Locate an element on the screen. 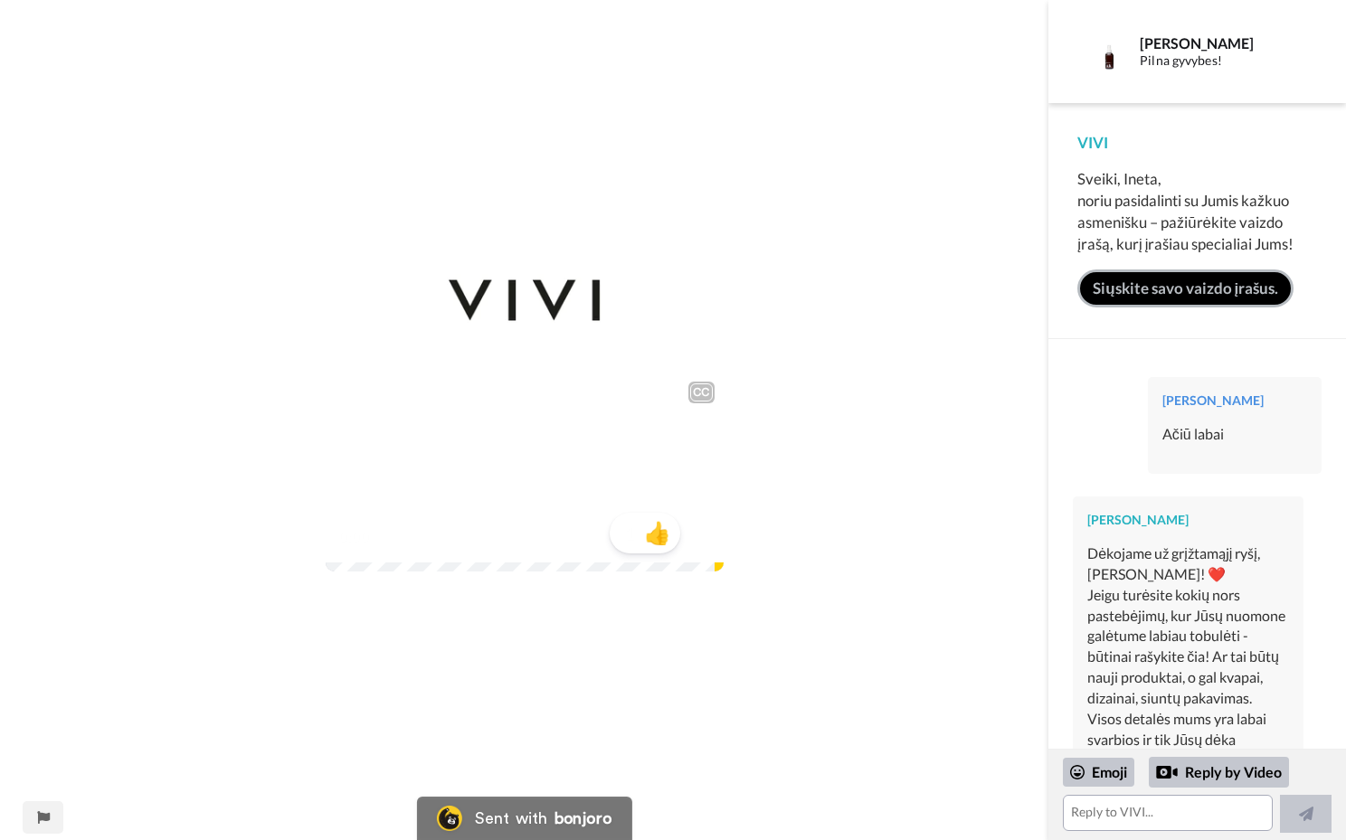 The image size is (1346, 840). div: Sent with is located at coordinates (511, 819).